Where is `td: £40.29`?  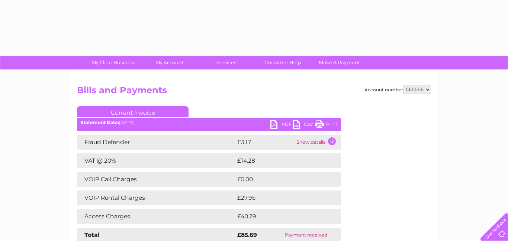
td: £40.29 is located at coordinates (281, 217).